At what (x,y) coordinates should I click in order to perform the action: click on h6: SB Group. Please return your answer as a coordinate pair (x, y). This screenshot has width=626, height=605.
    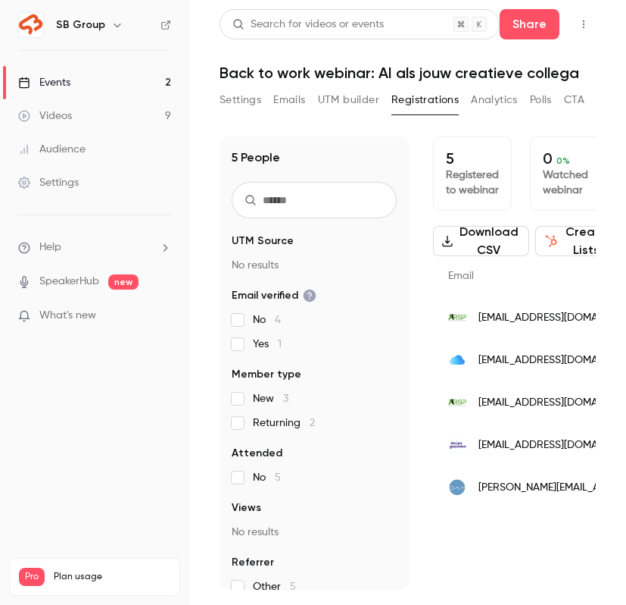
    Looking at the image, I should click on (80, 25).